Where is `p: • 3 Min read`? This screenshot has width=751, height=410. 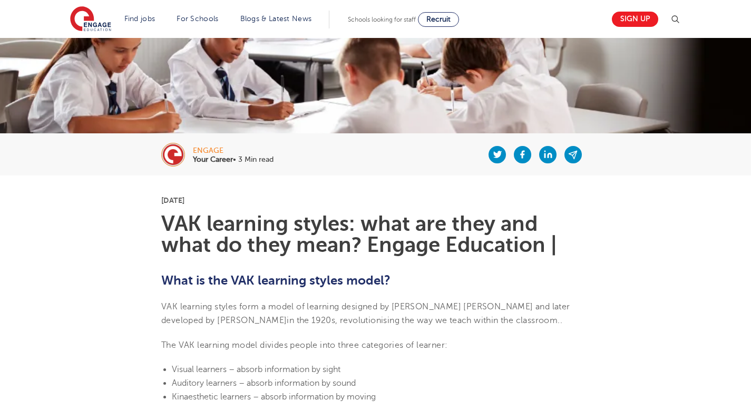 p: • 3 Min read is located at coordinates (233, 160).